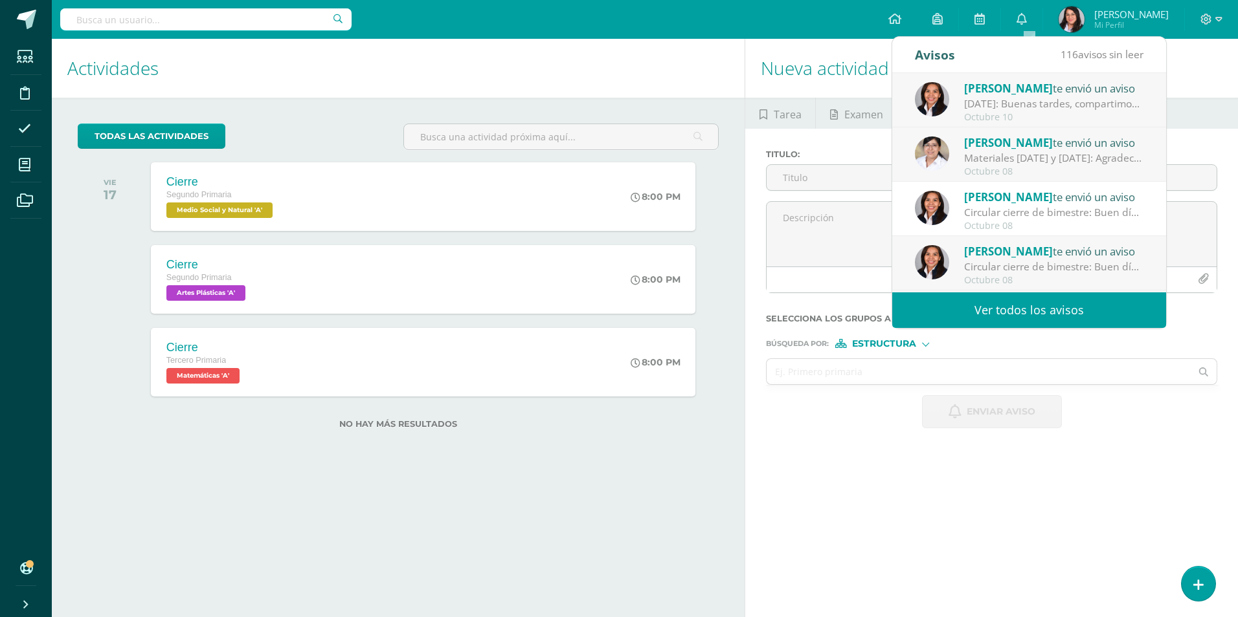  What do you see at coordinates (206, 19) in the screenshot?
I see `input: Busca un usuario...` at bounding box center [206, 19].